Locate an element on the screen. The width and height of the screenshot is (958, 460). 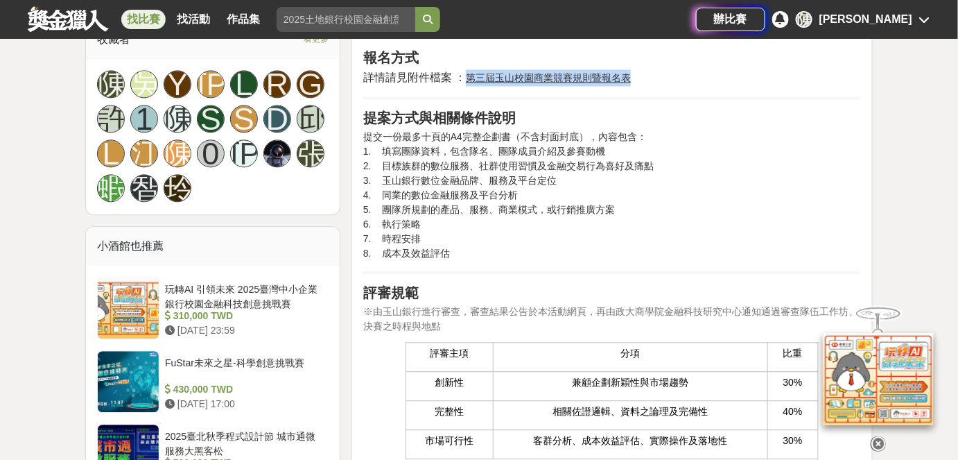
input: 2025土地銀行校園金融創意挑戰賽：從你出發 開啟智慧金融新頁 is located at coordinates (346, 19).